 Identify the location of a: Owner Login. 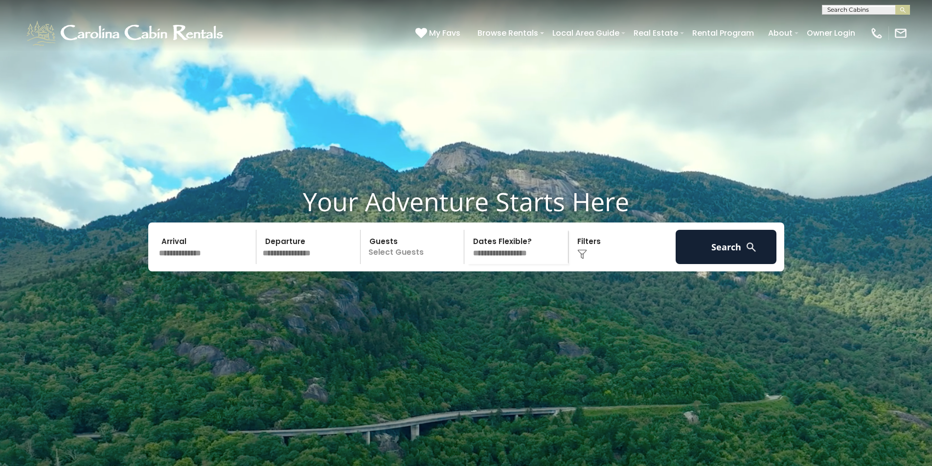
(831, 33).